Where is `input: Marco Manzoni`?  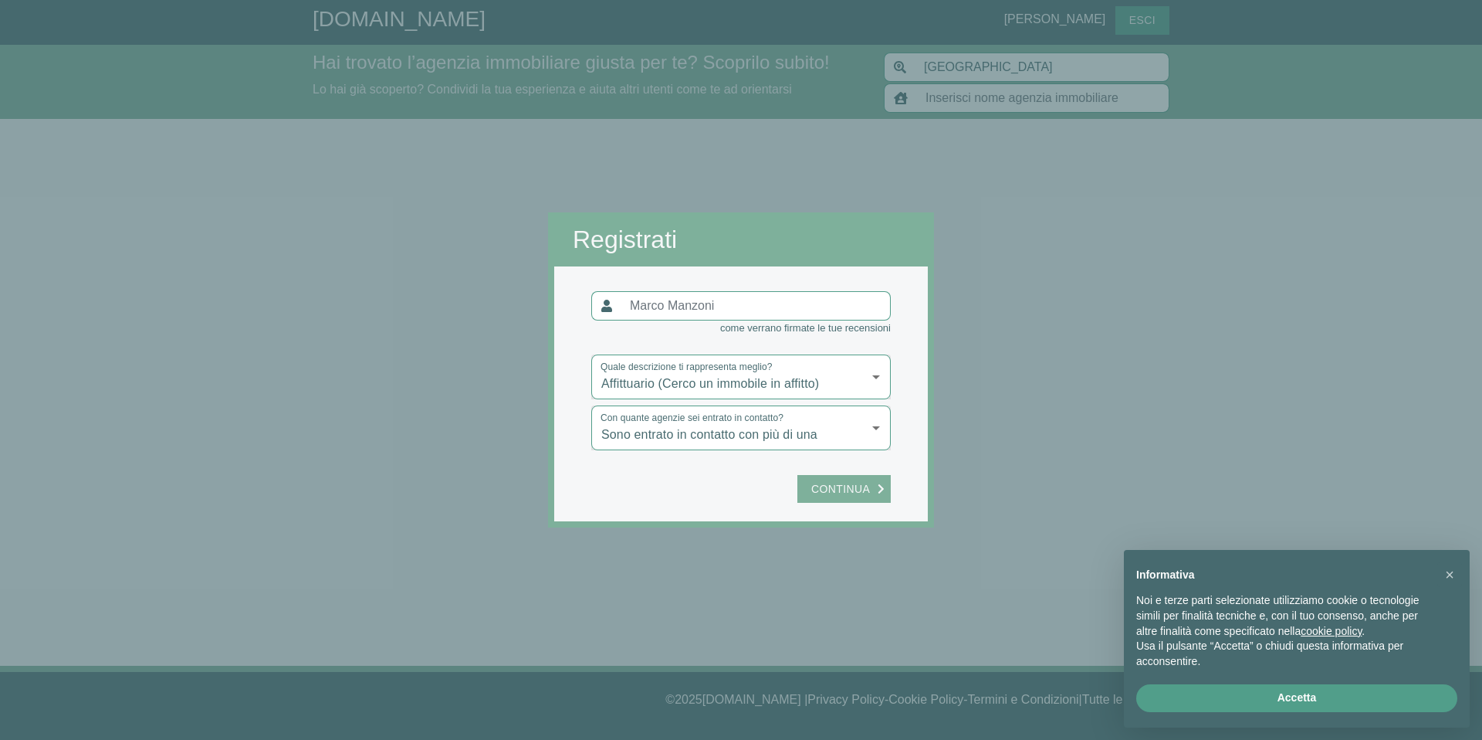 input: Marco Manzoni is located at coordinates (756, 306).